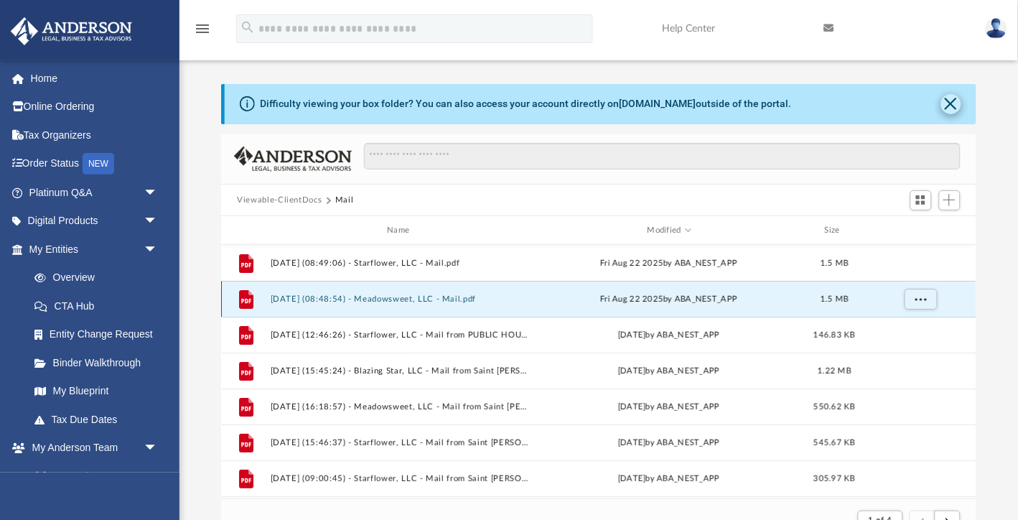 This screenshot has width=1018, height=520. Describe the element at coordinates (921, 299) in the screenshot. I see `button: More options` at that location.